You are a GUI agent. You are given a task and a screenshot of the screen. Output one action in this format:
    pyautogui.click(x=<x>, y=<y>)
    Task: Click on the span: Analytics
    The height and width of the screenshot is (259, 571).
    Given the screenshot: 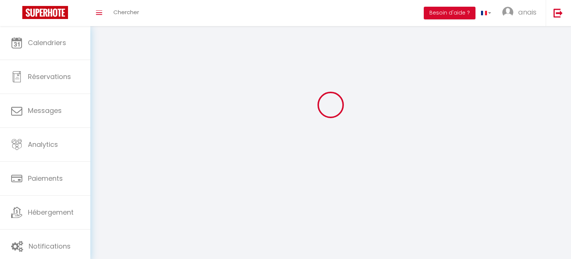 What is the action you would take?
    pyautogui.click(x=43, y=144)
    